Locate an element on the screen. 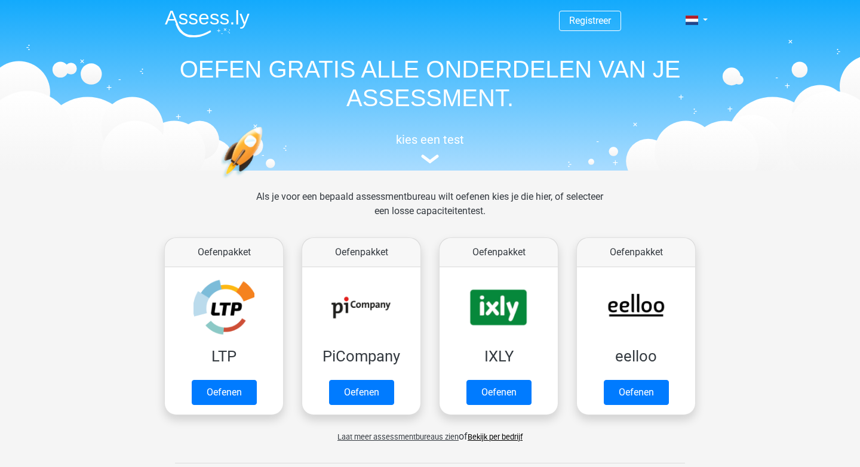 This screenshot has height=467, width=860. img: assessment is located at coordinates (430, 159).